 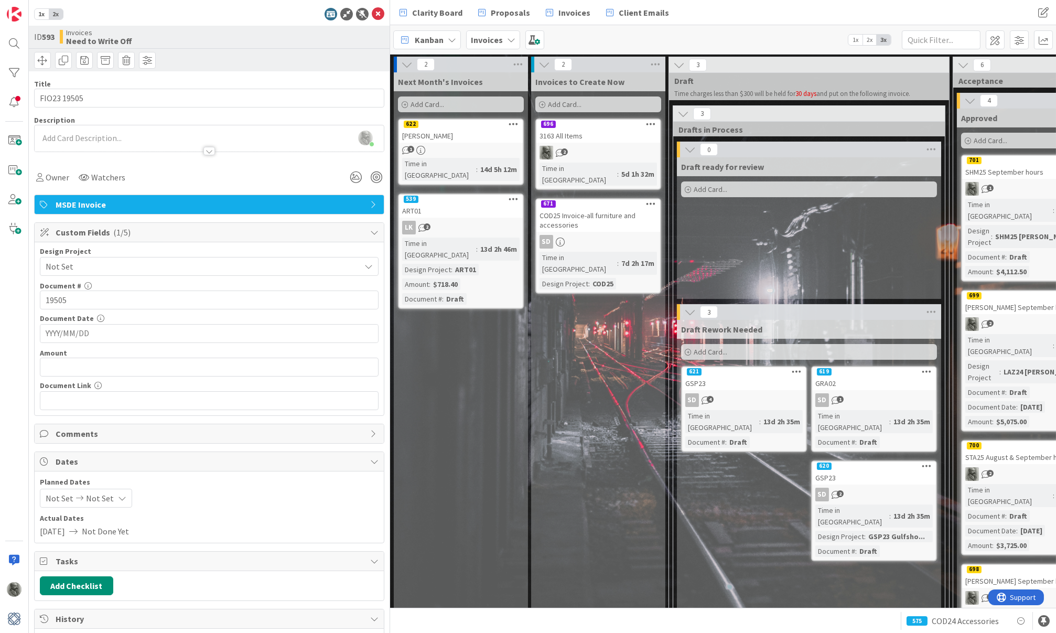 What do you see at coordinates (461, 199) in the screenshot?
I see `div: 539` at bounding box center [461, 199].